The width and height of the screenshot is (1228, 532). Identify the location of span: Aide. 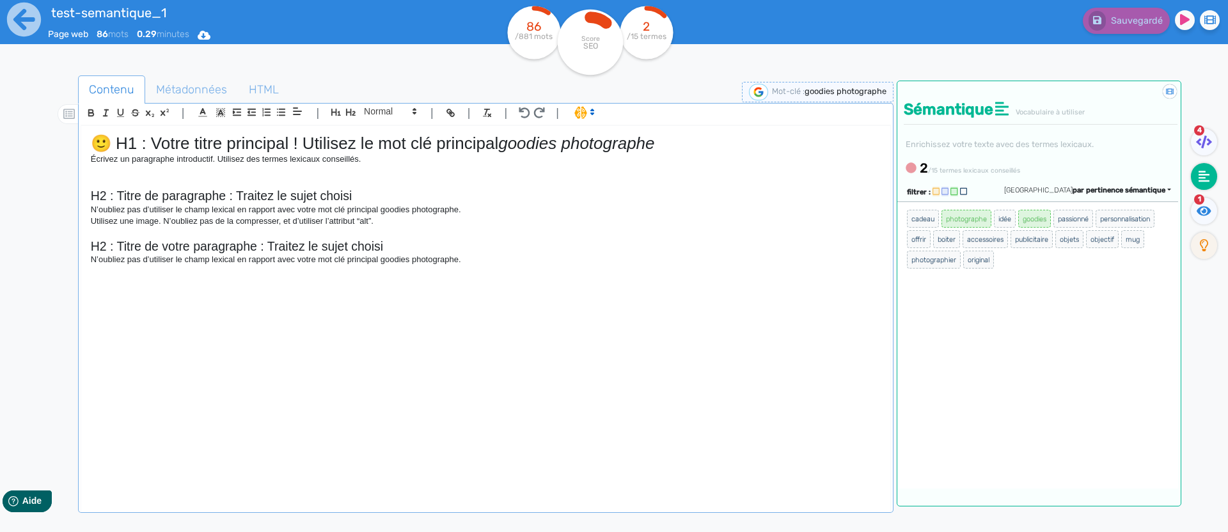
(75, 15).